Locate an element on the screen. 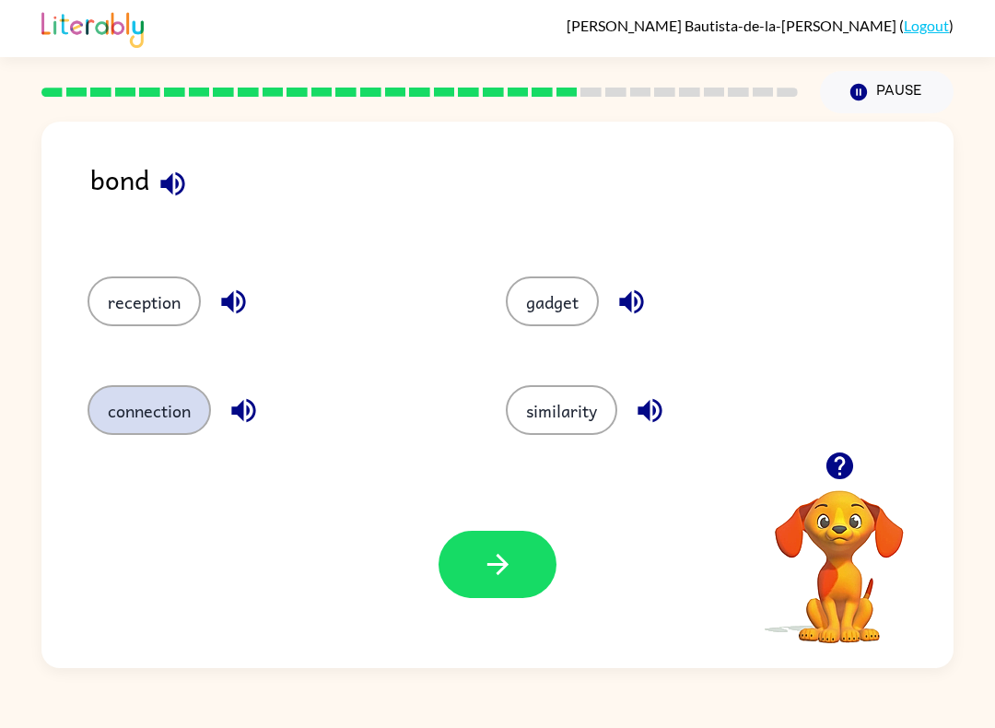  button: gadget is located at coordinates (552, 301).